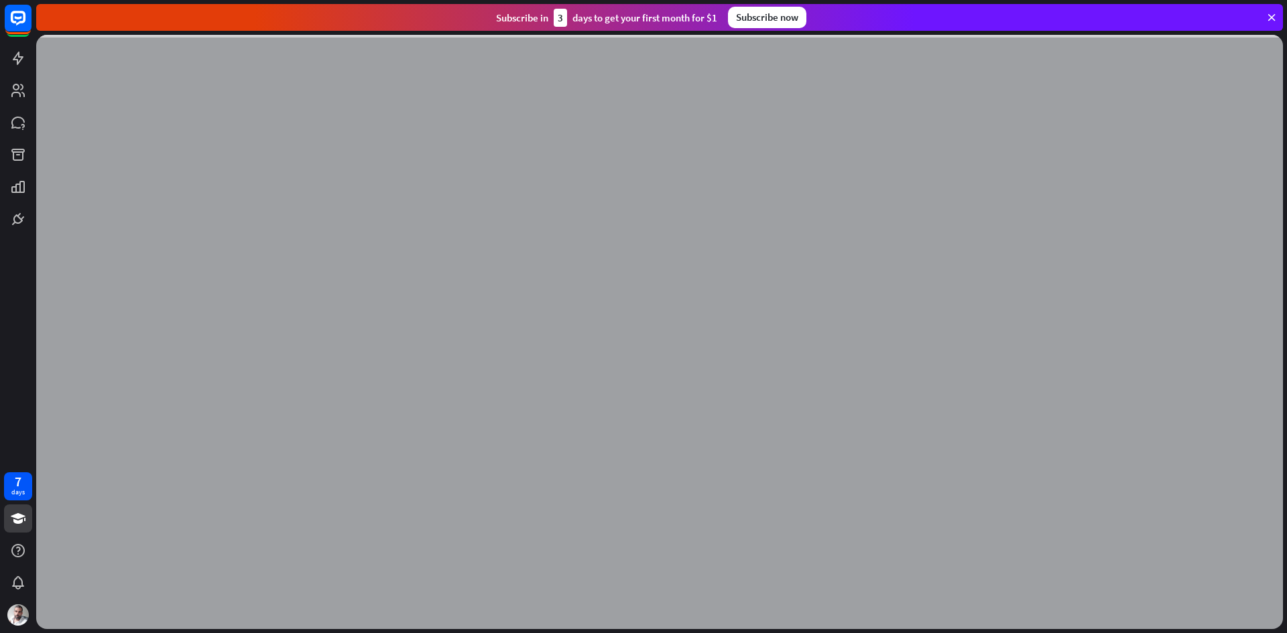 The image size is (1287, 633). I want to click on div: days, so click(18, 493).